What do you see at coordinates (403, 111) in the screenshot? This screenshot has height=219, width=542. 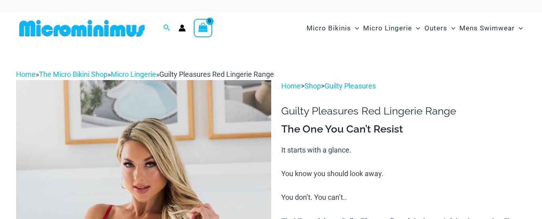 I see `h1: Guilty Pleasures Red Lingerie Range` at bounding box center [403, 111].